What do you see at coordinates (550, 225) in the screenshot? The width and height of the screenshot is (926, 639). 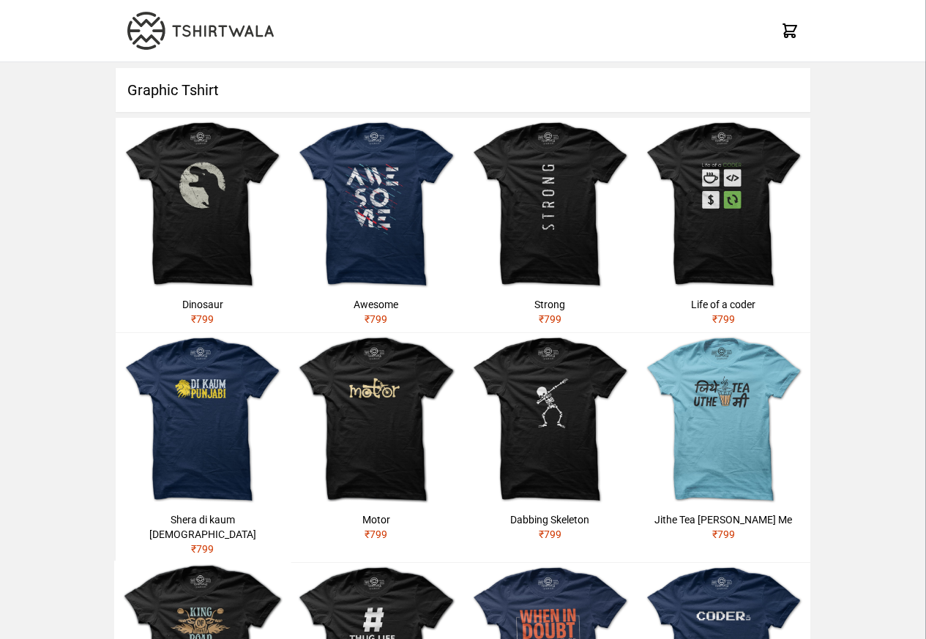 I see `a: Strong₹799` at bounding box center [550, 225].